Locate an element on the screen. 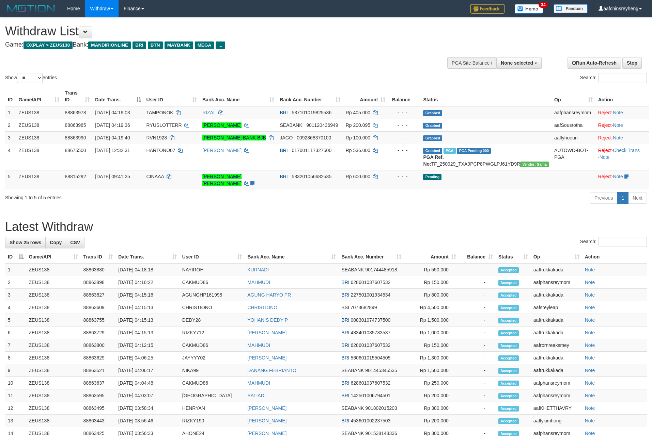  td: 88863898 is located at coordinates (98, 283).